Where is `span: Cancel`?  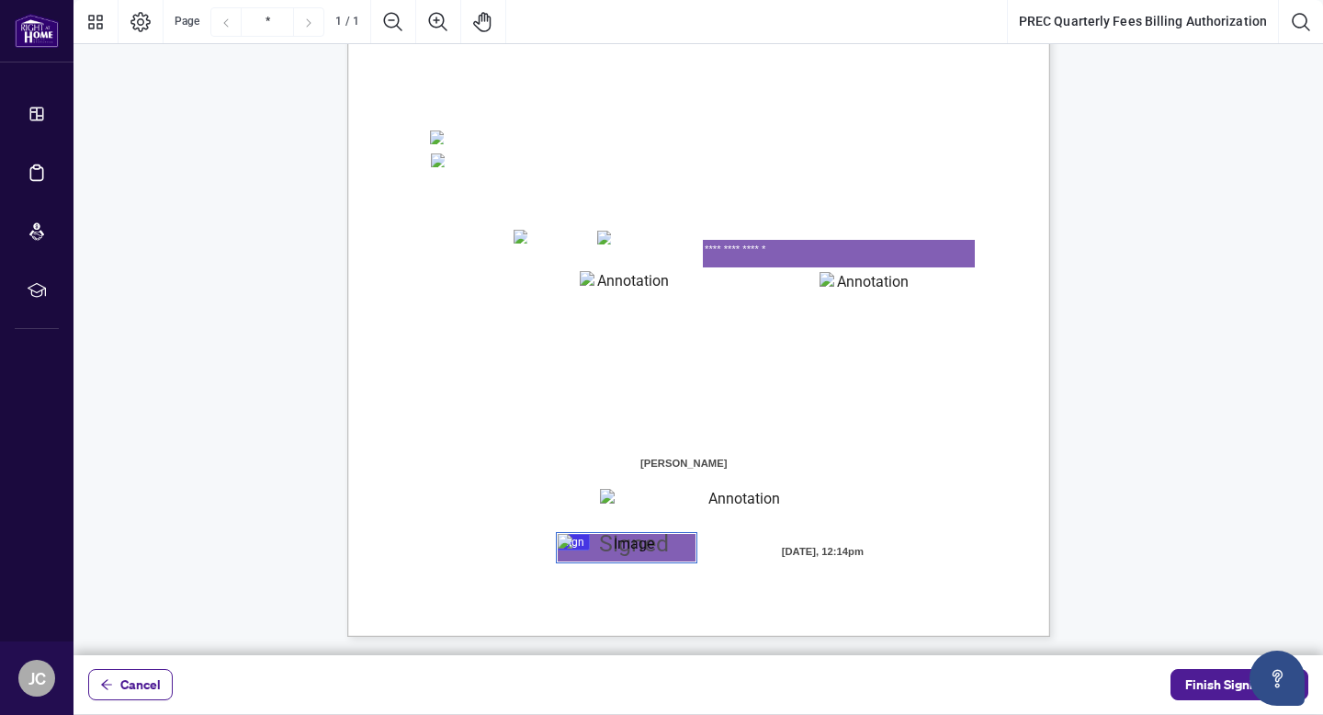 span: Cancel is located at coordinates (141, 685).